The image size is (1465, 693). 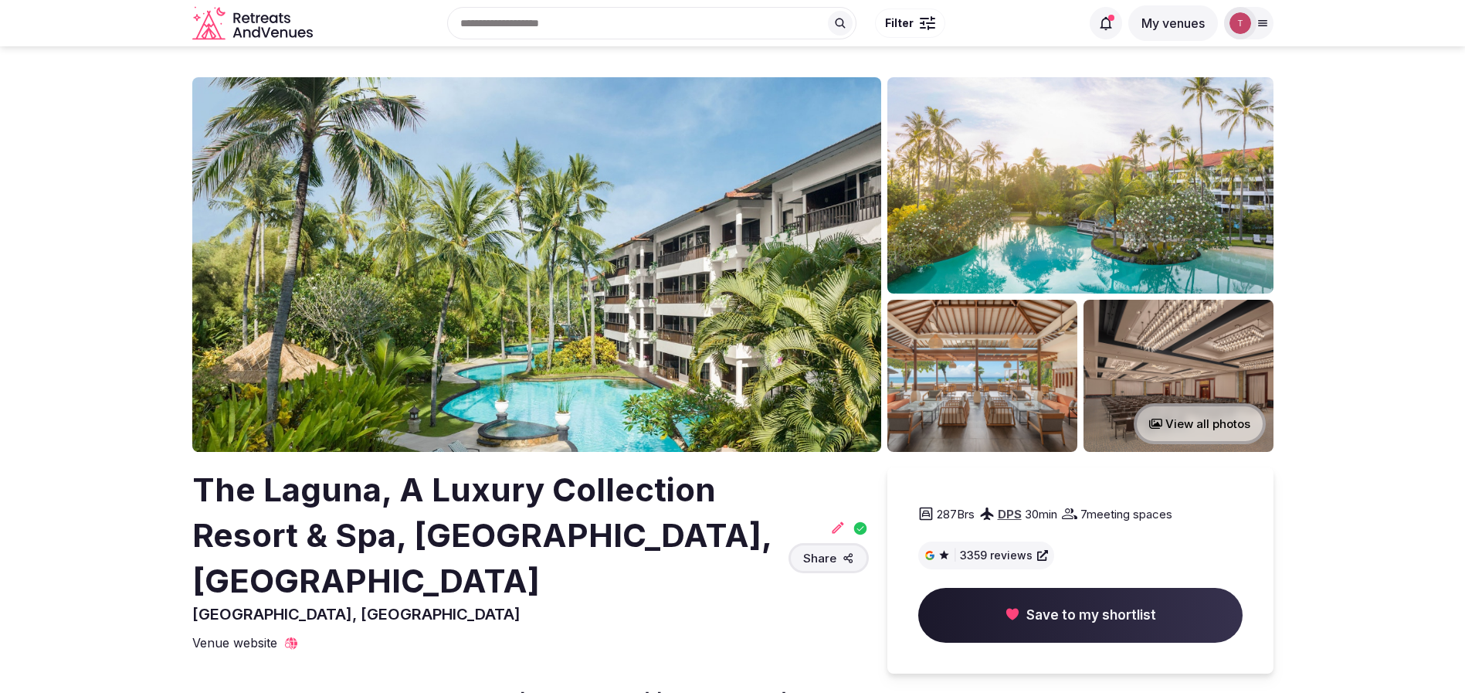 I want to click on span: Filter, so click(x=899, y=23).